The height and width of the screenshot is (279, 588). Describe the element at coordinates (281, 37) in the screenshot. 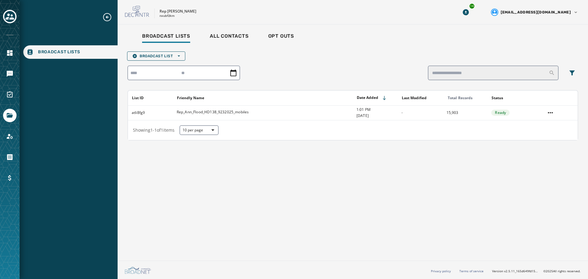

I see `a: Opt Outs` at that location.